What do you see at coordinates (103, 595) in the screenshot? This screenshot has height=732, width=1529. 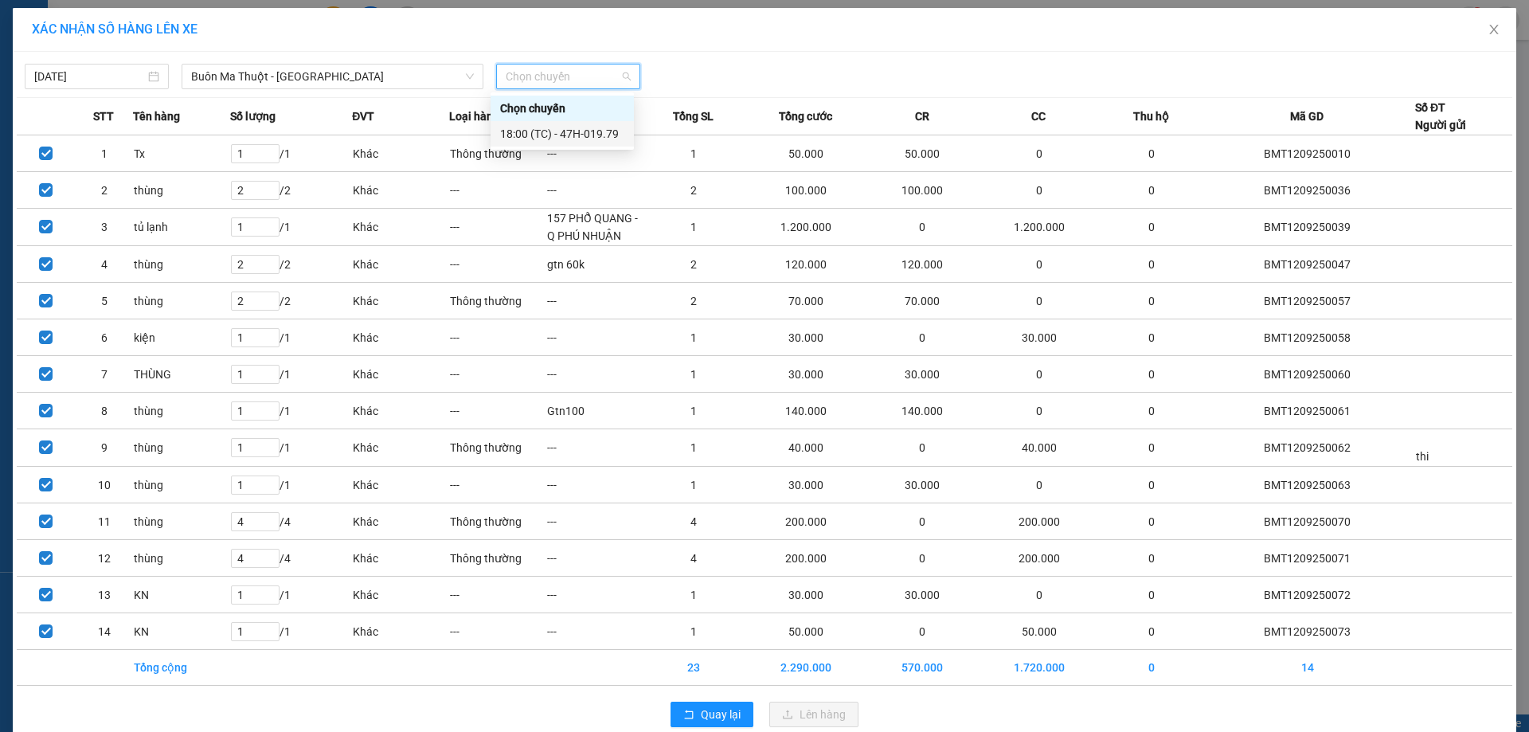 I see `td: 13` at bounding box center [103, 595].